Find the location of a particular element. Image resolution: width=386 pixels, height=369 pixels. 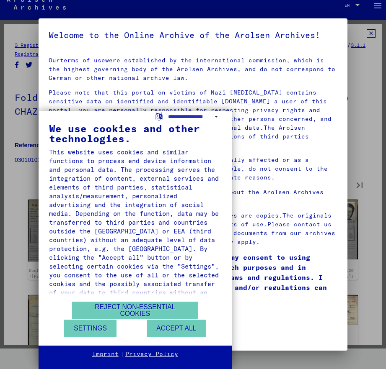

a: Imprint is located at coordinates (105, 355).